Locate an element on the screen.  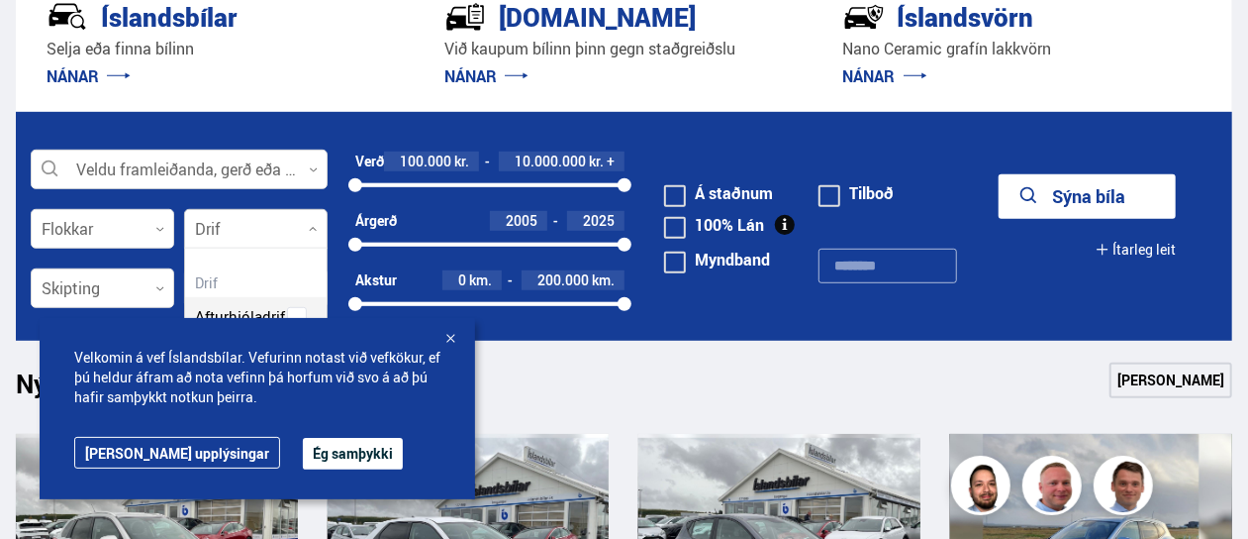
button: Ég samþykki is located at coordinates (352, 453).